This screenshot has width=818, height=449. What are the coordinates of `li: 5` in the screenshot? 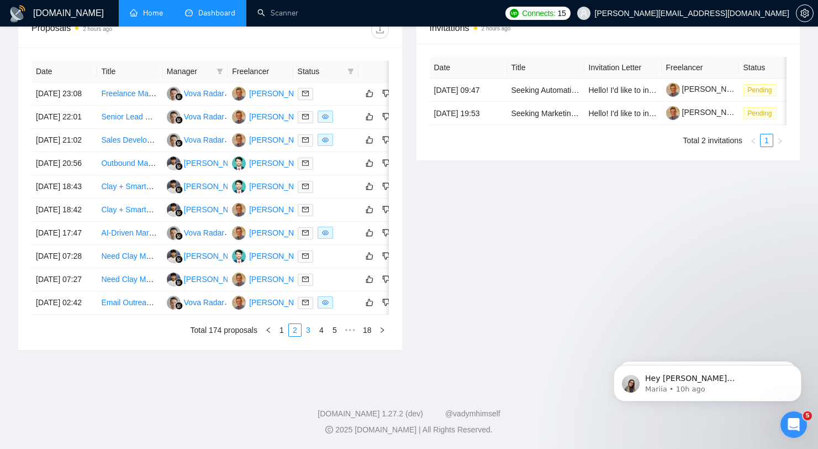 It's located at (335, 330).